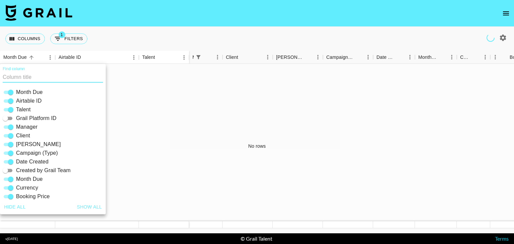 This screenshot has height=244, width=514. I want to click on div: 1 active filter, so click(198, 57).